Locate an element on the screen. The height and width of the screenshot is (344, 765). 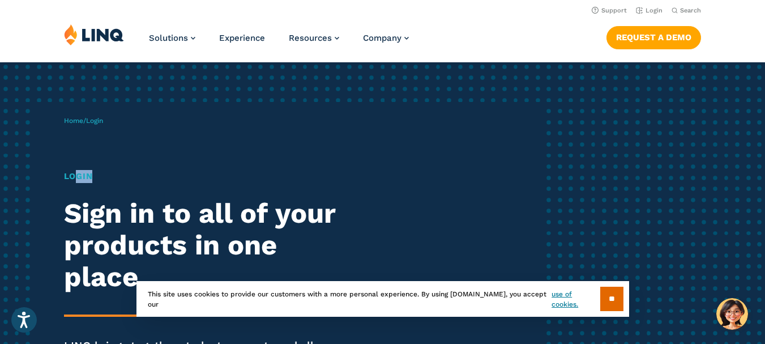
span: Resources is located at coordinates (310, 38).